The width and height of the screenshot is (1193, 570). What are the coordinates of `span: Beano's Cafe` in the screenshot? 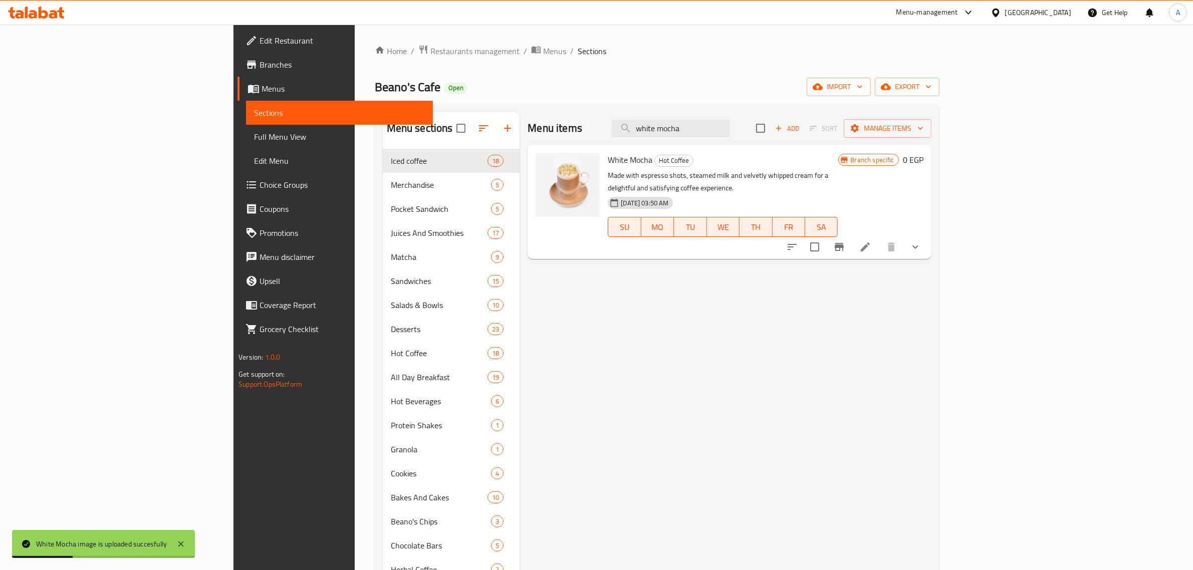 It's located at (407, 87).